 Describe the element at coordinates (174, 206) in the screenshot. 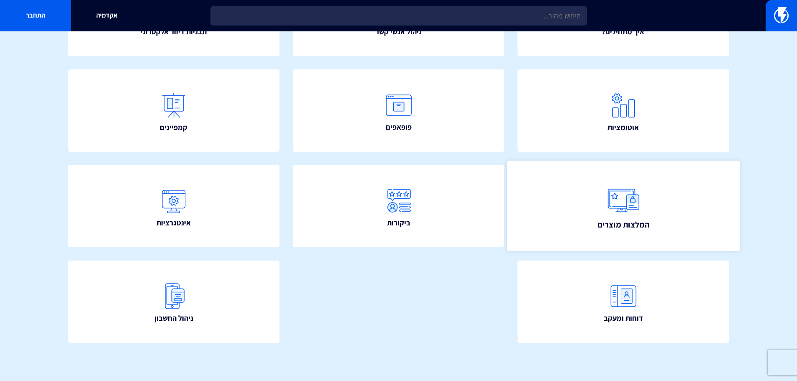

I see `a: אינטגרציות` at that location.